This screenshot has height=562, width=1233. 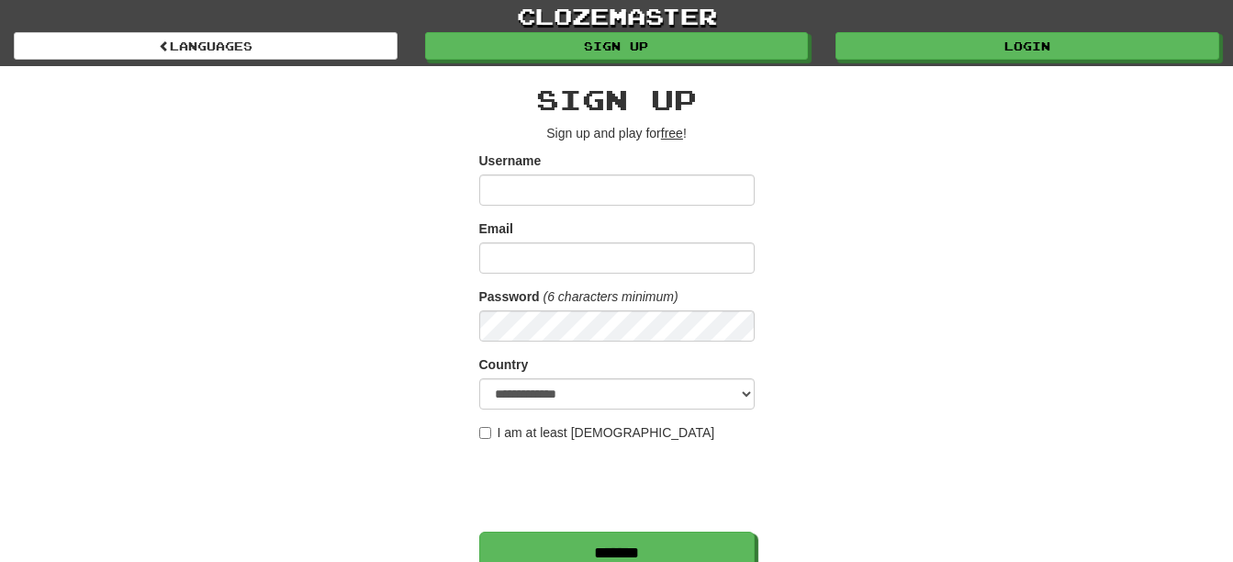 I want to click on label: Password, so click(x=509, y=297).